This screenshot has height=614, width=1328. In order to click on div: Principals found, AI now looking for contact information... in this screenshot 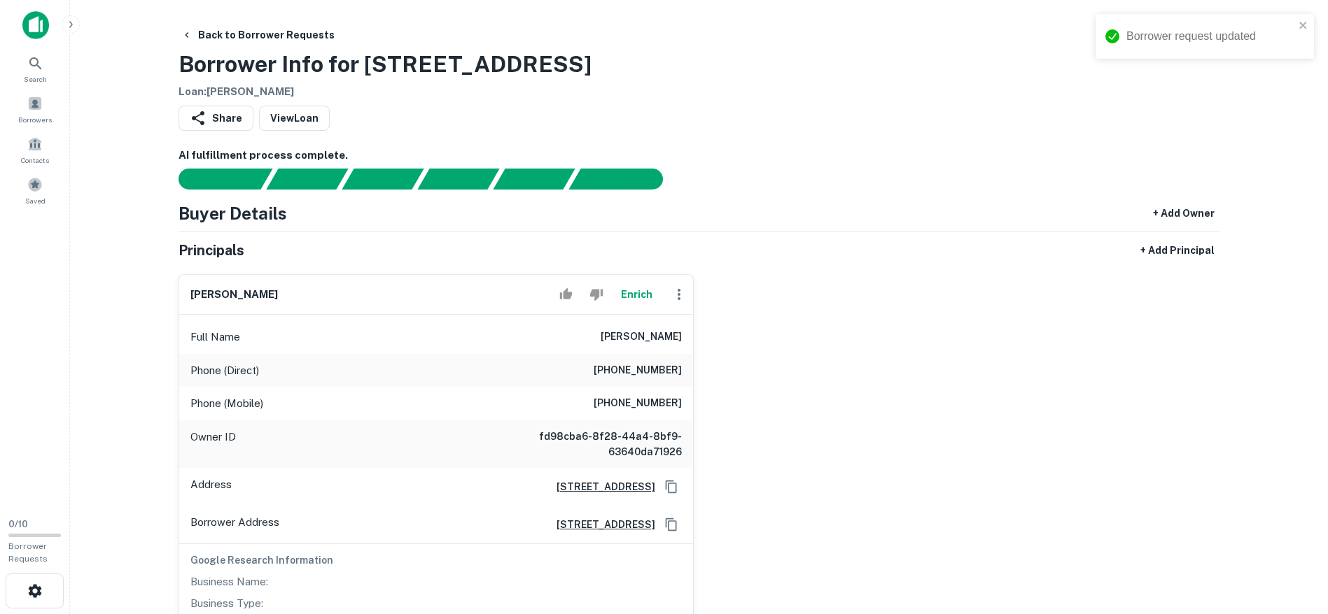, I will do `click(458, 179)`.